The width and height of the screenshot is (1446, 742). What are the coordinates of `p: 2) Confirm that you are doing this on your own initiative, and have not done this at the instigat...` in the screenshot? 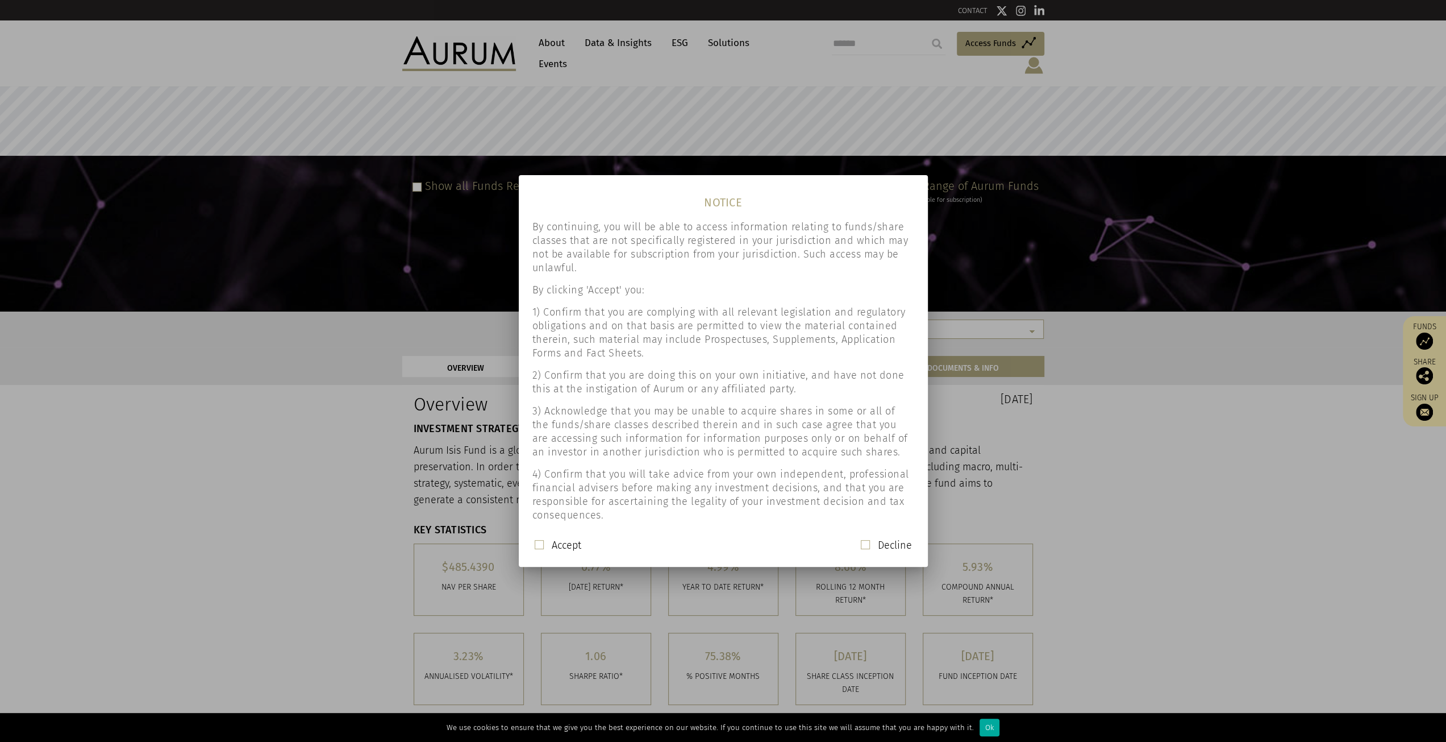 It's located at (723, 382).